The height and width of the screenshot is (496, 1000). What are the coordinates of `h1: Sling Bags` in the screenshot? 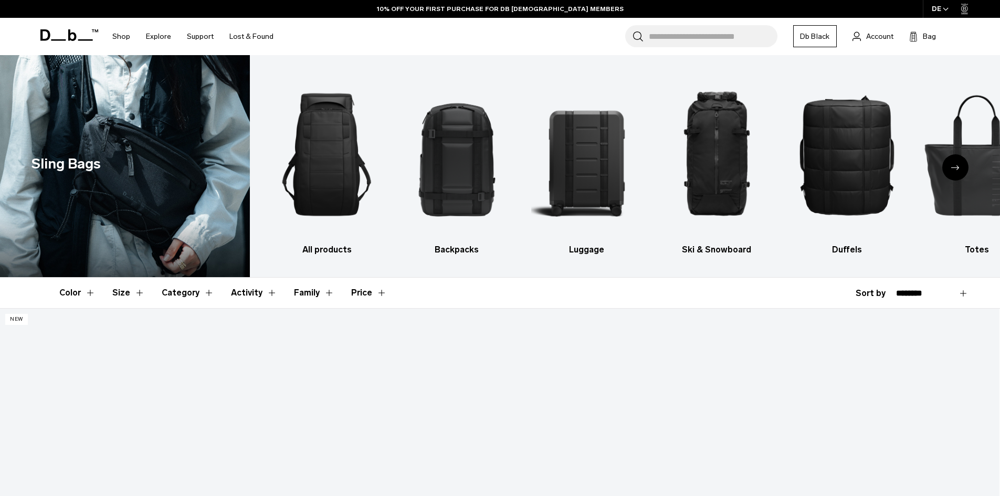 It's located at (66, 164).